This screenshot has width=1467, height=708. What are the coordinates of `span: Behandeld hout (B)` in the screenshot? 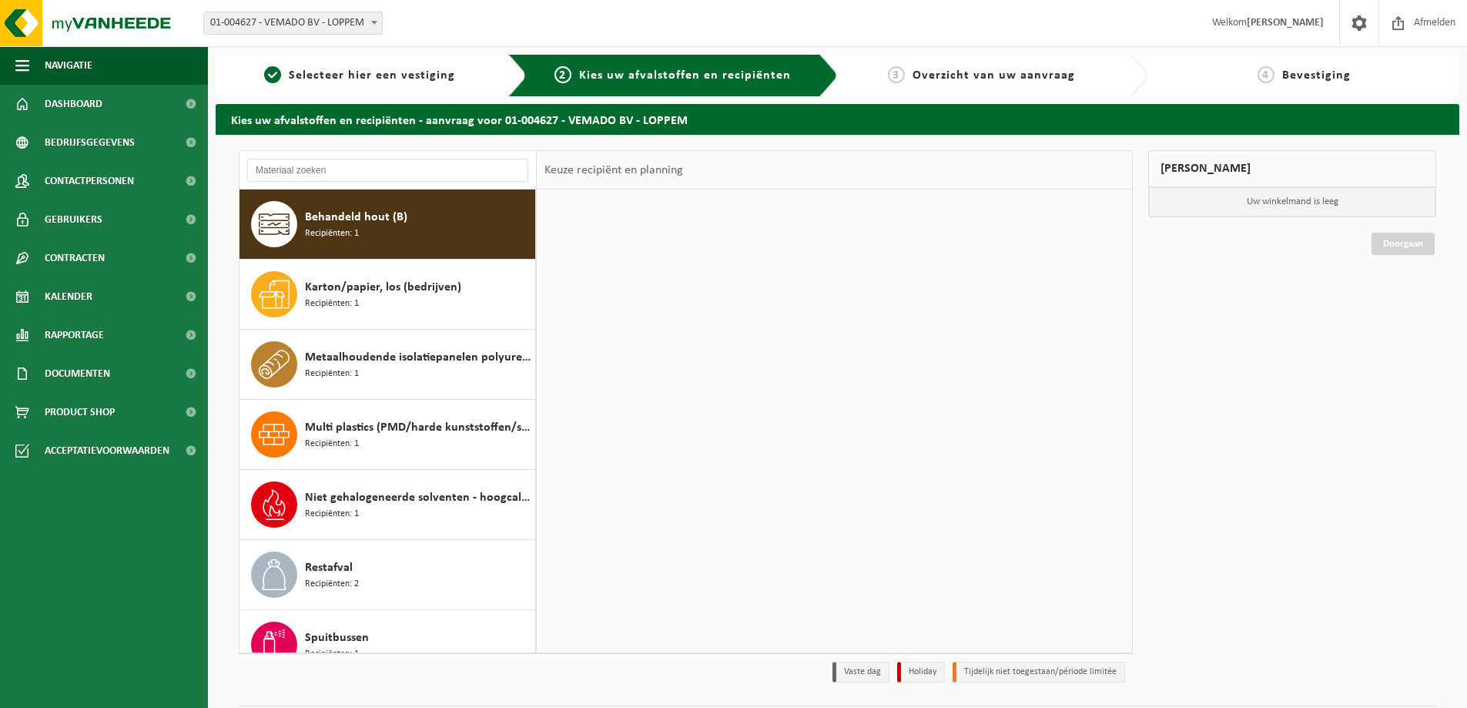 It's located at (356, 217).